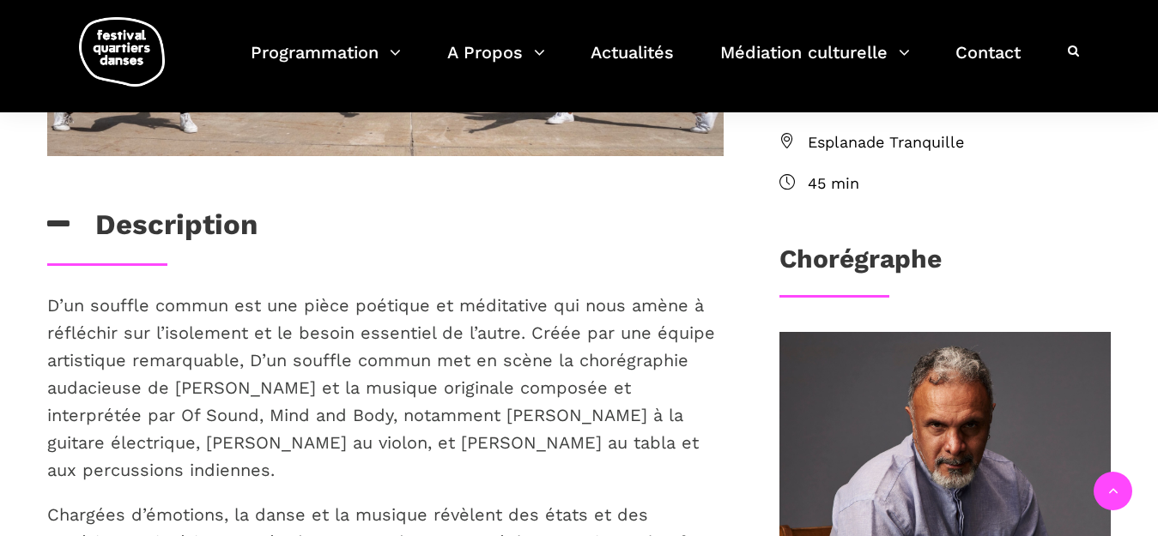 This screenshot has width=1158, height=536. What do you see at coordinates (381, 388) in the screenshot?
I see `span: D’un souffle commun est une pièce poétique et méditative qui nous amène à réfléchir sur l’isoleme...` at bounding box center [381, 388].